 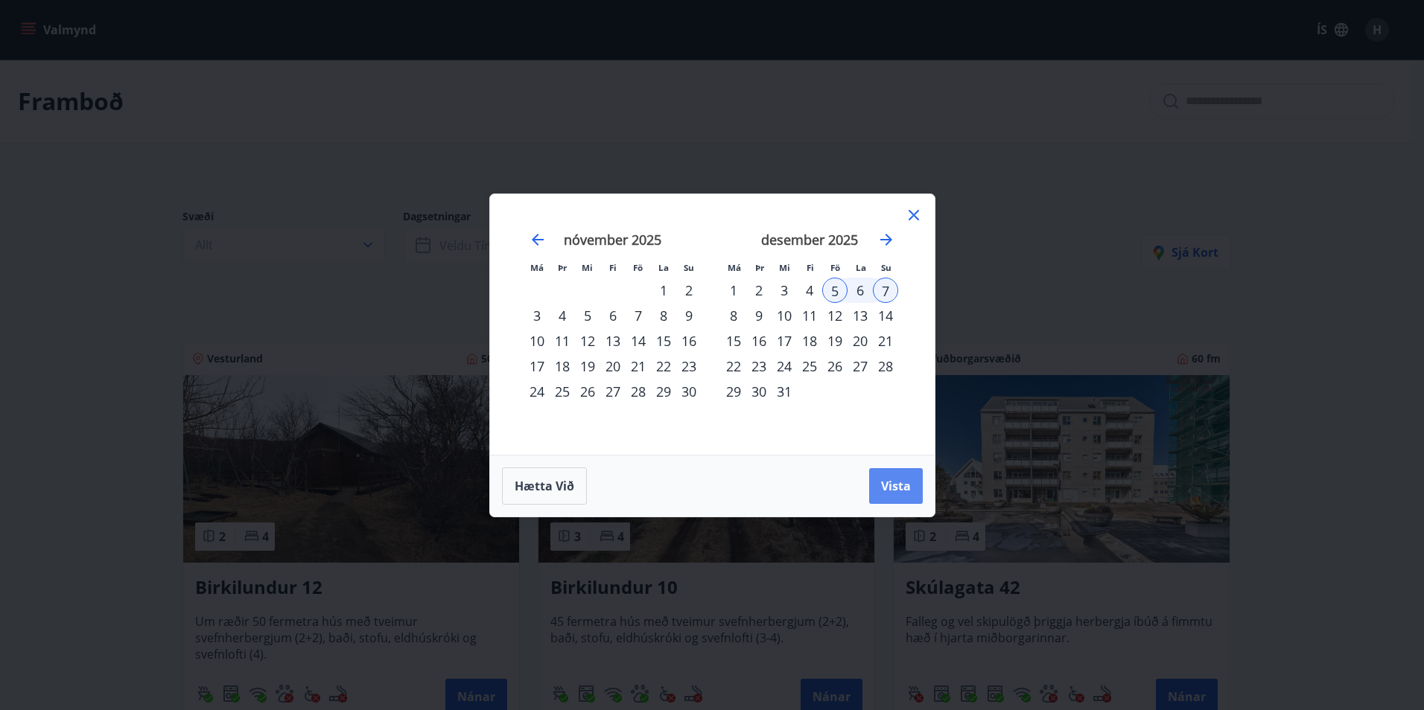 I want to click on td: Choose föstudagur, 26. desember 2025 as your check-in date. It’s available., so click(x=835, y=366).